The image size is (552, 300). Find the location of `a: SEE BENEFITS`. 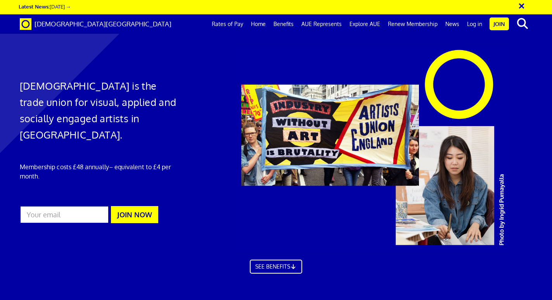

a: SEE BENEFITS is located at coordinates (276, 267).